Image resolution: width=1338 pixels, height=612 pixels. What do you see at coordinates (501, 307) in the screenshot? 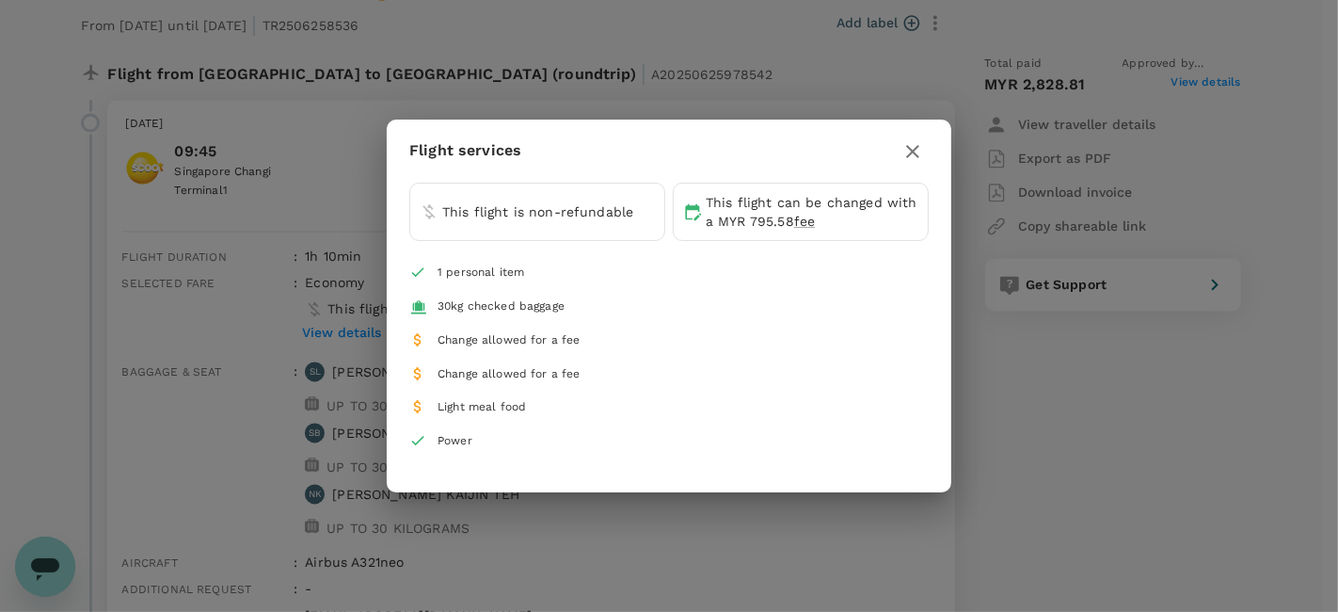
I see `div: 30kg checked baggage` at bounding box center [501, 307].